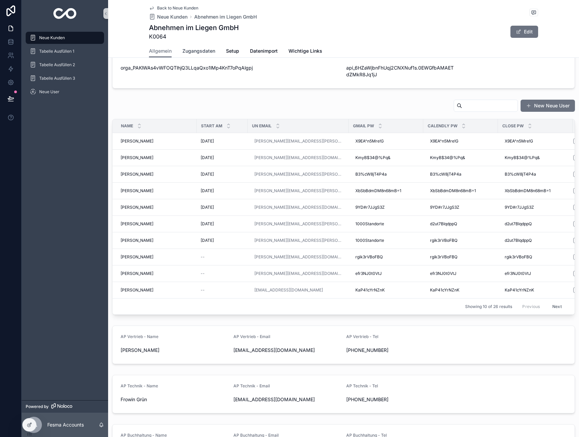 Image resolution: width=579 pixels, height=437 pixels. What do you see at coordinates (362, 386) in the screenshot?
I see `span: AP Technik - Tel` at bounding box center [362, 386].